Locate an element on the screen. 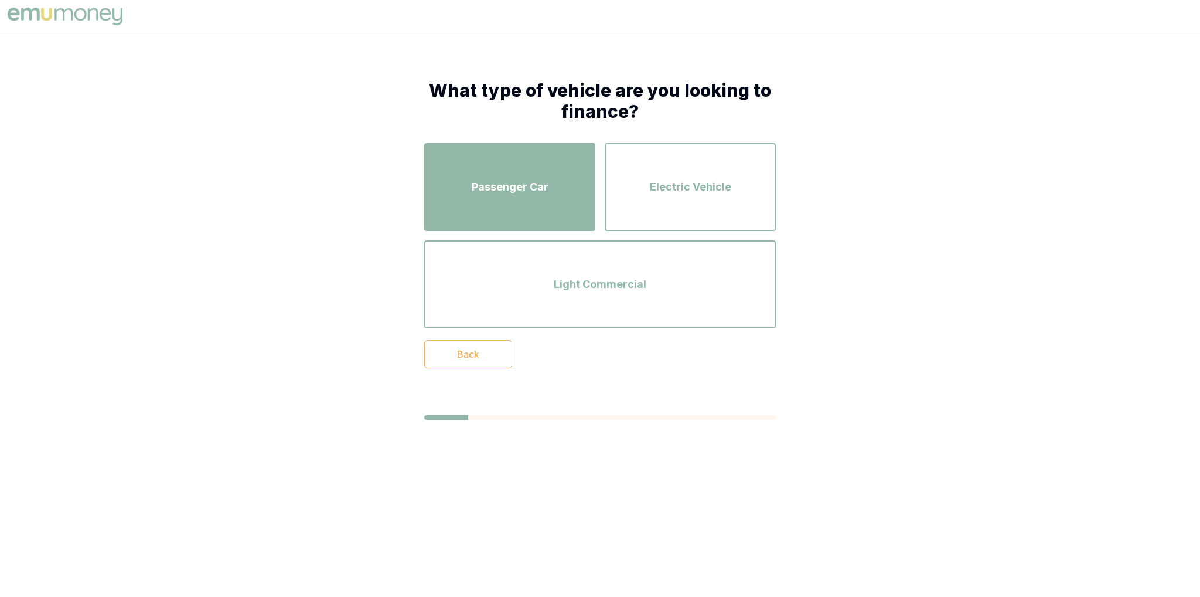 Image resolution: width=1200 pixels, height=597 pixels. span: Passenger Car is located at coordinates (510, 187).